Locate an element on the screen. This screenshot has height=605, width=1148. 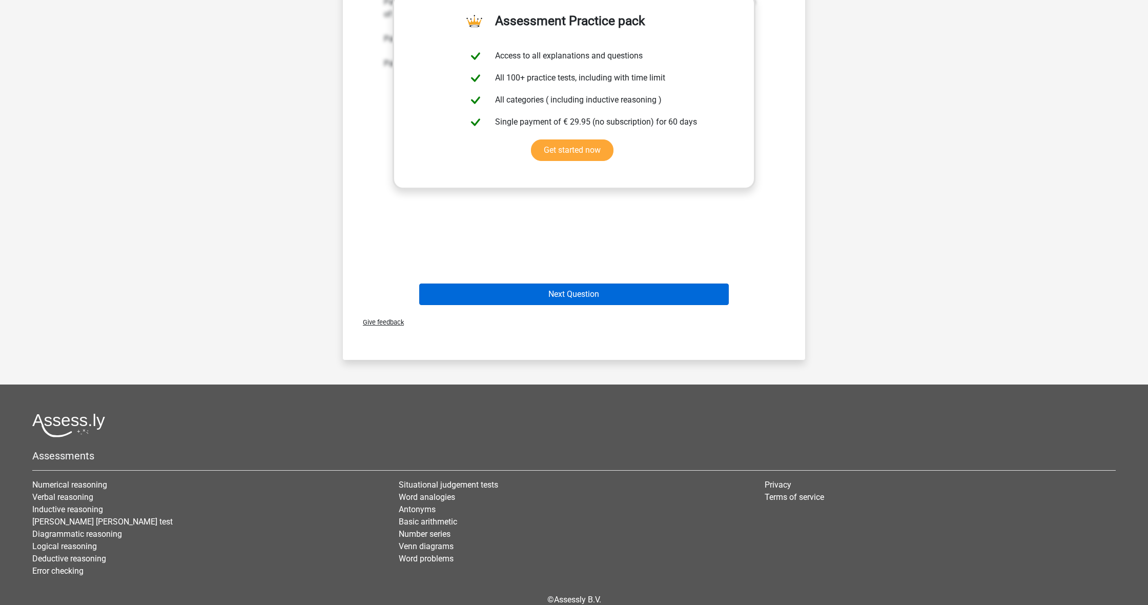
h5: Assessments is located at coordinates (574, 456).